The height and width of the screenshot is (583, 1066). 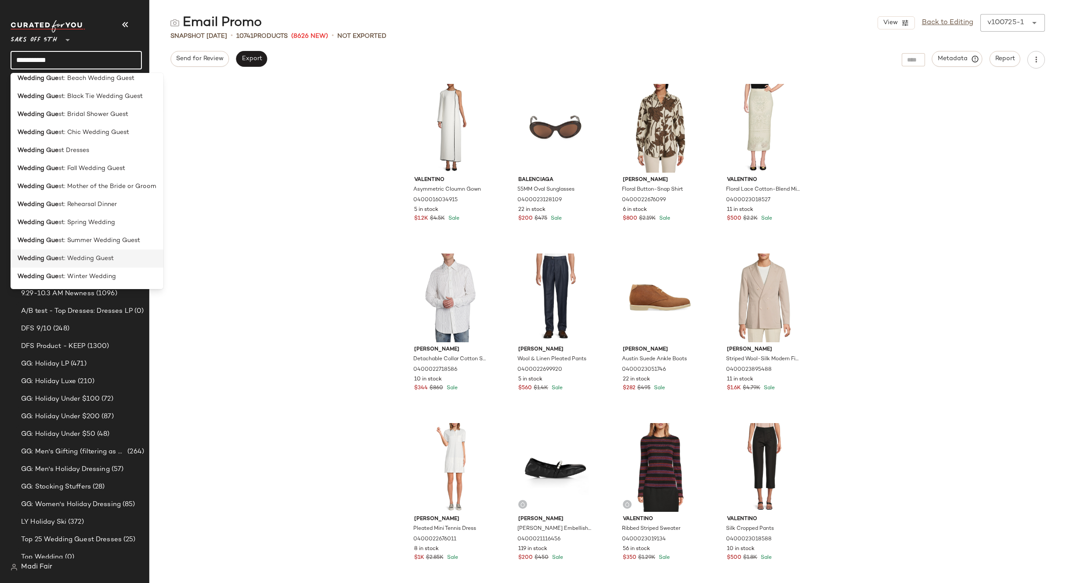 What do you see at coordinates (53, 346) in the screenshot?
I see `span: DFS Product - KEEP` at bounding box center [53, 346].